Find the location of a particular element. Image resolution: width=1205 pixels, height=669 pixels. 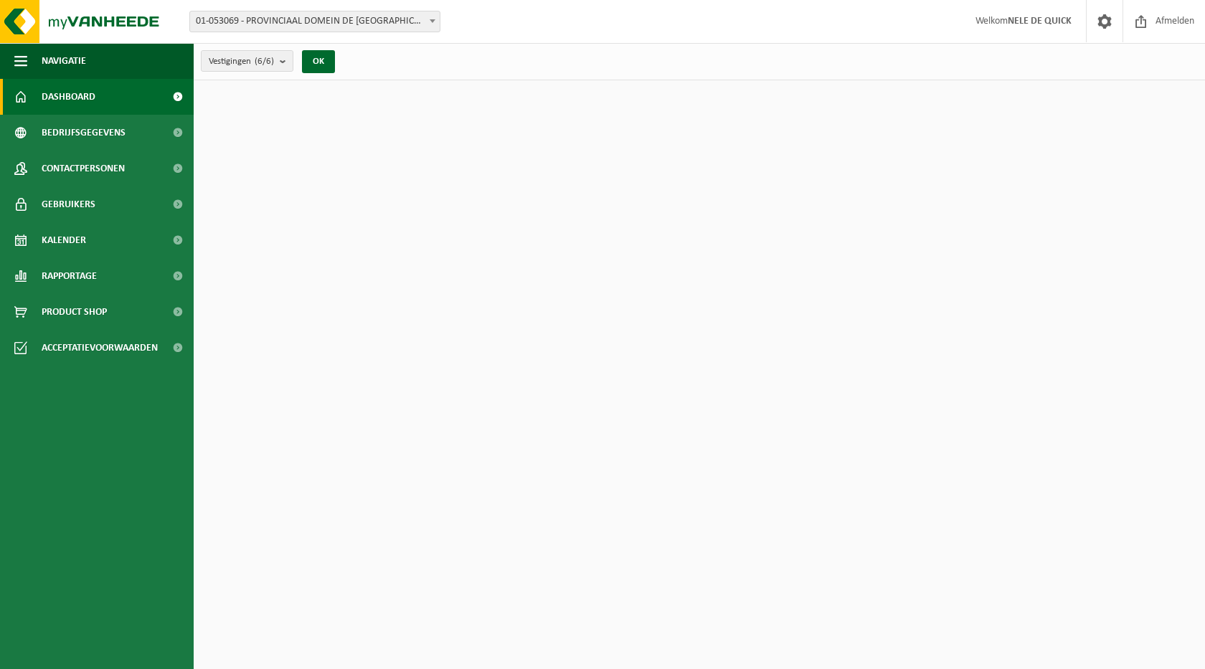

span: Bedrijfsgegevens is located at coordinates (83, 133).